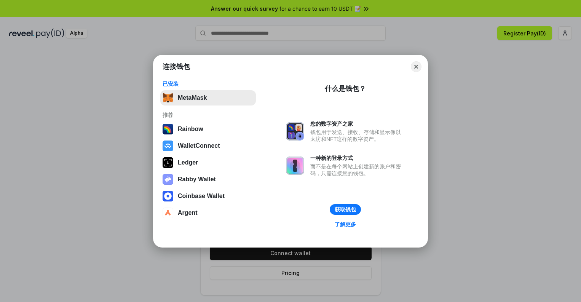  I want to click on div: Rabby Wallet, so click(197, 179).